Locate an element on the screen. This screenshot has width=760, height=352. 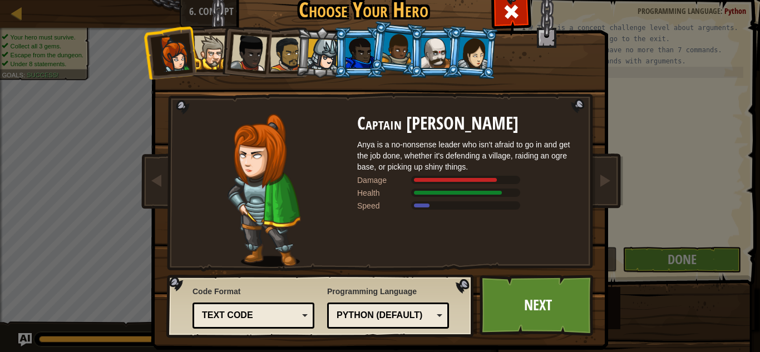
div: Speed is located at coordinates (385, 206).